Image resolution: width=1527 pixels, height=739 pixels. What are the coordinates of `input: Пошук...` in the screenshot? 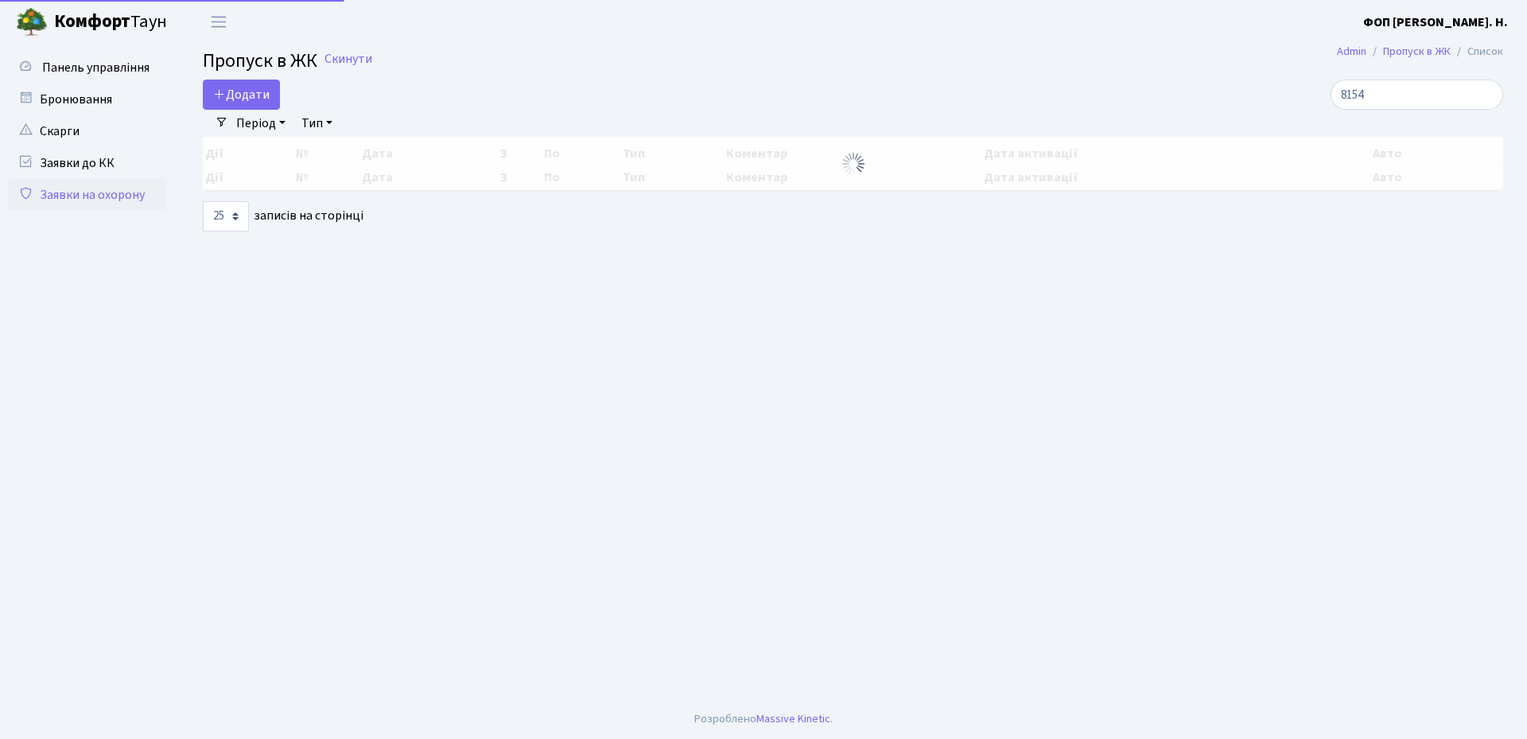 It's located at (1416, 95).